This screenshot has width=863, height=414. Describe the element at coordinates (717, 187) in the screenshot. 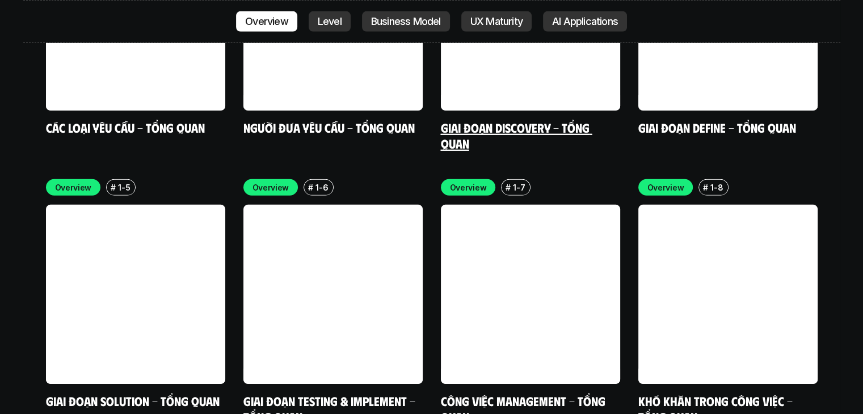

I see `p: 1-8` at that location.